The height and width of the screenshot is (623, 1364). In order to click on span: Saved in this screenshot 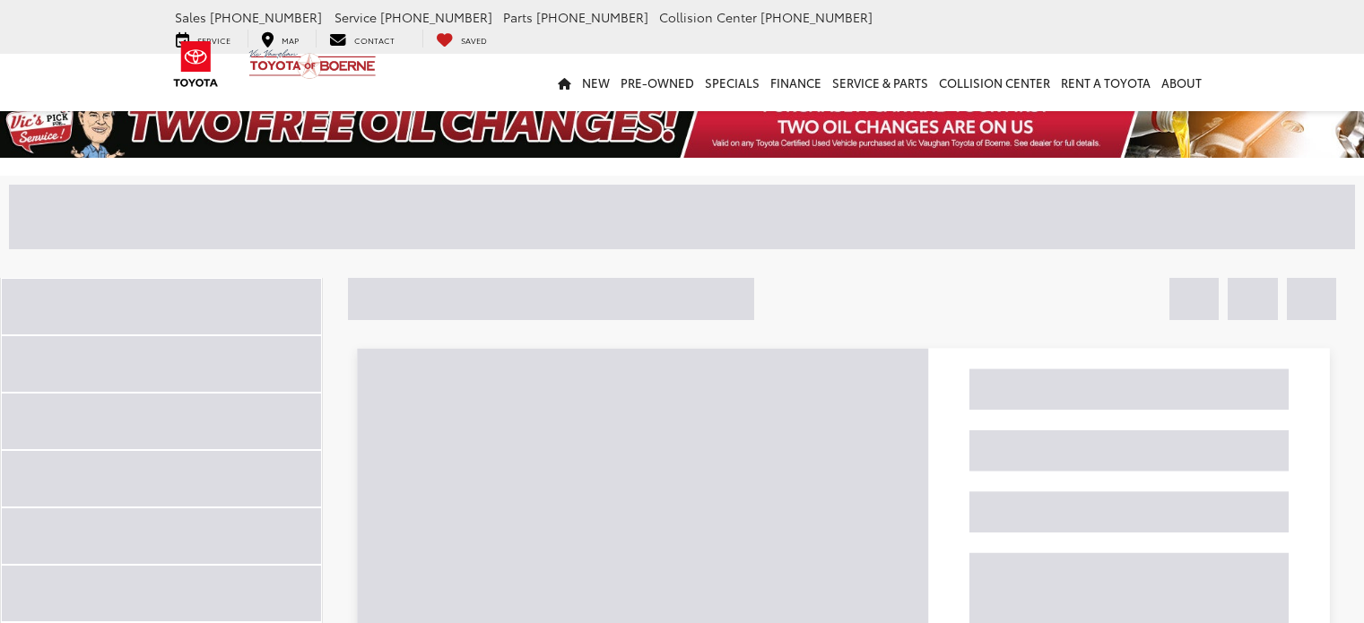, I will do `click(473, 39)`.